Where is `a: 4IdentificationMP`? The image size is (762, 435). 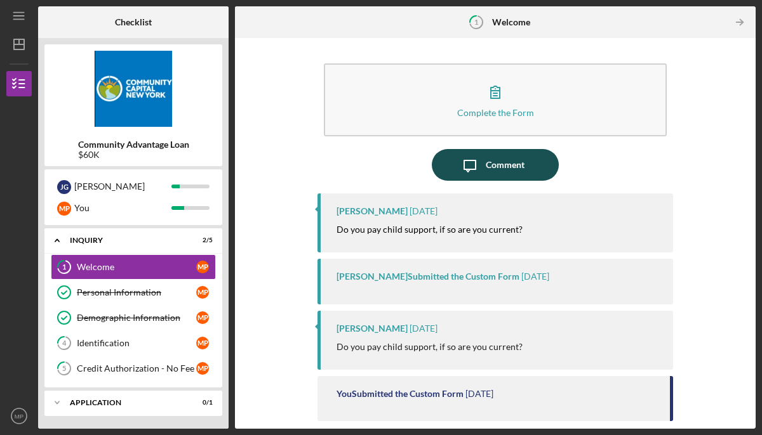 a: 4IdentificationMP is located at coordinates (133, 343).